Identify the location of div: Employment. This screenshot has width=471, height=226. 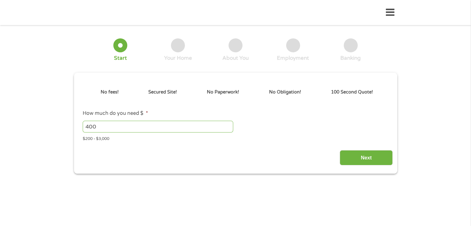
(293, 58).